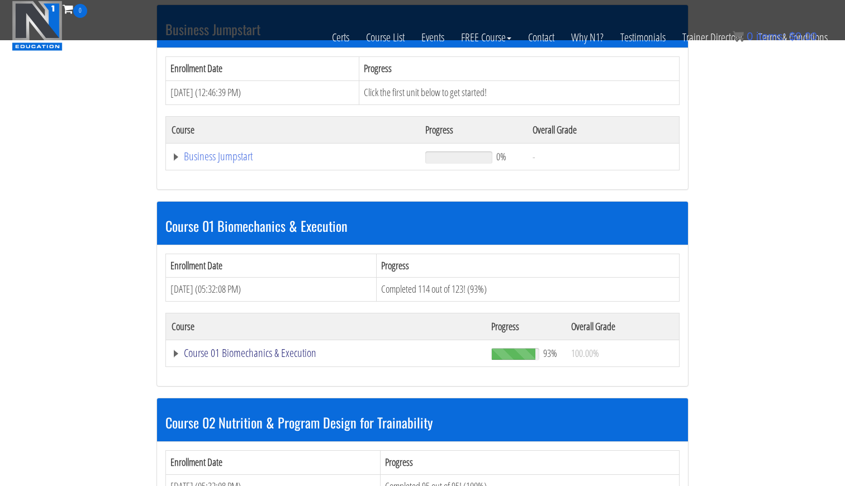 The height and width of the screenshot is (486, 845). Describe the element at coordinates (738, 36) in the screenshot. I see `img: icon11.png` at that location.